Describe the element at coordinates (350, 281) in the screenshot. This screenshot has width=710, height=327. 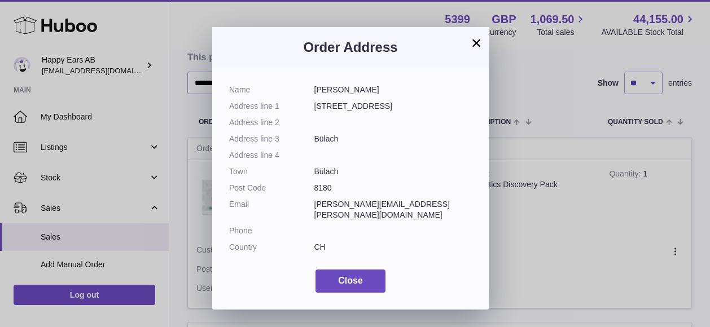
I see `button: Close` at that location.